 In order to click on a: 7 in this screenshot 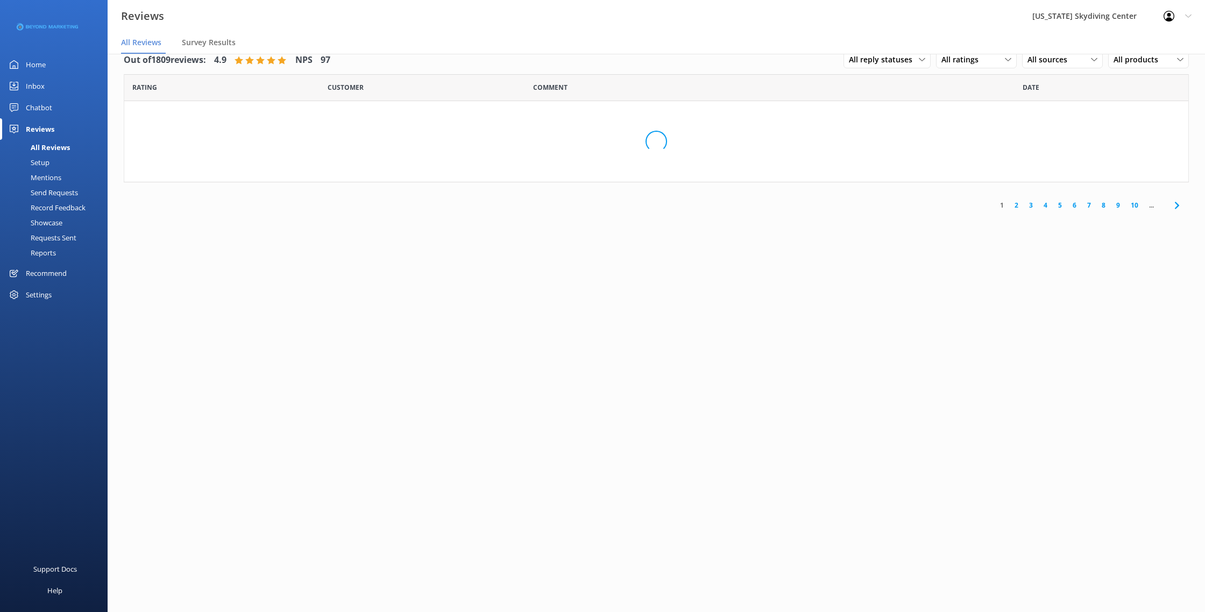, I will do `click(1089, 205)`.